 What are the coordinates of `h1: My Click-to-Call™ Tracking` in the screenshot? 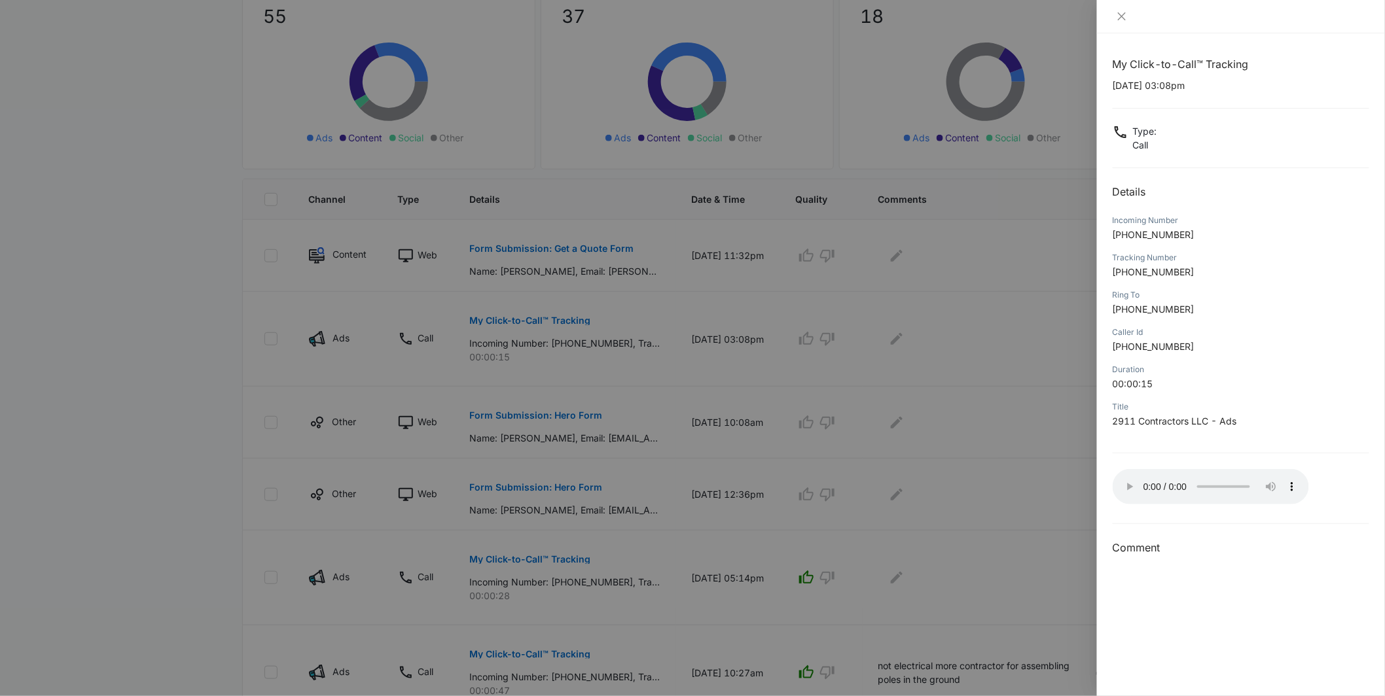 It's located at (1241, 64).